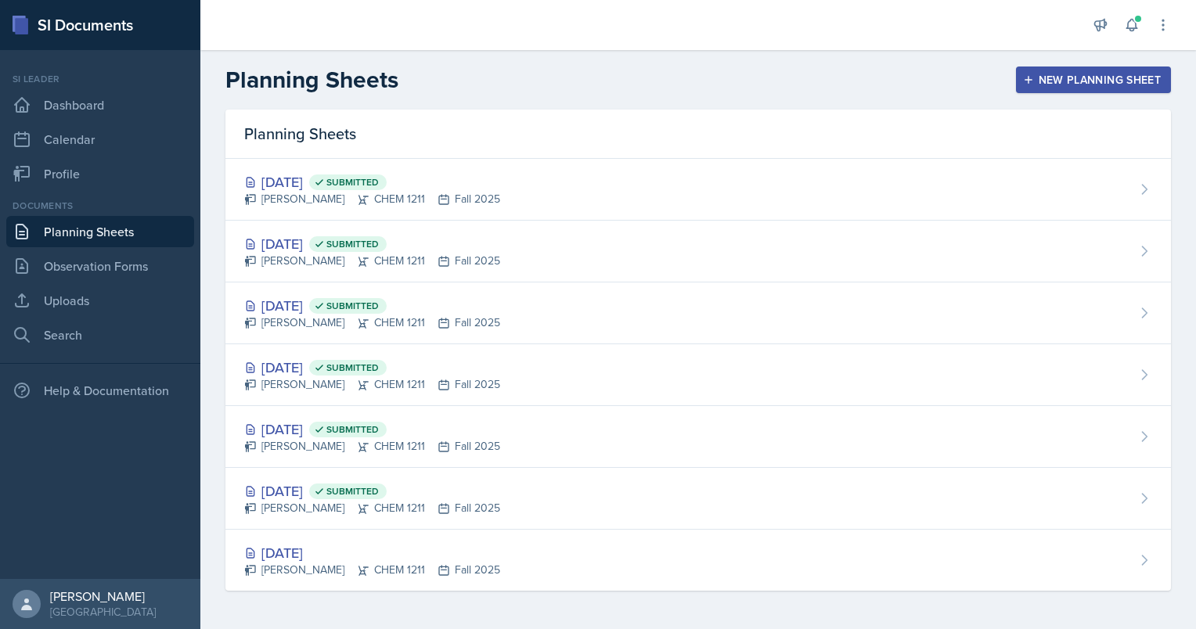 This screenshot has height=629, width=1196. What do you see at coordinates (698, 134) in the screenshot?
I see `div: Planning Sheets` at bounding box center [698, 134].